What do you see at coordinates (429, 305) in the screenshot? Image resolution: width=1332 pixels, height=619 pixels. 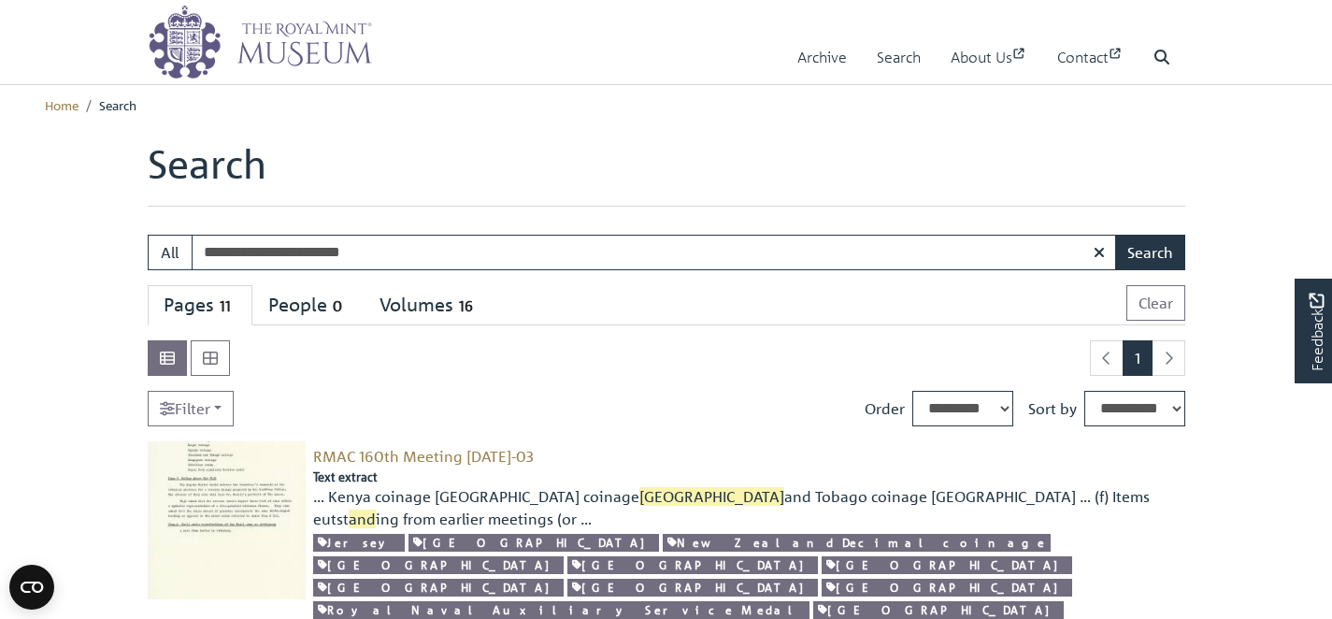 I see `div: Volumes` at bounding box center [429, 305].